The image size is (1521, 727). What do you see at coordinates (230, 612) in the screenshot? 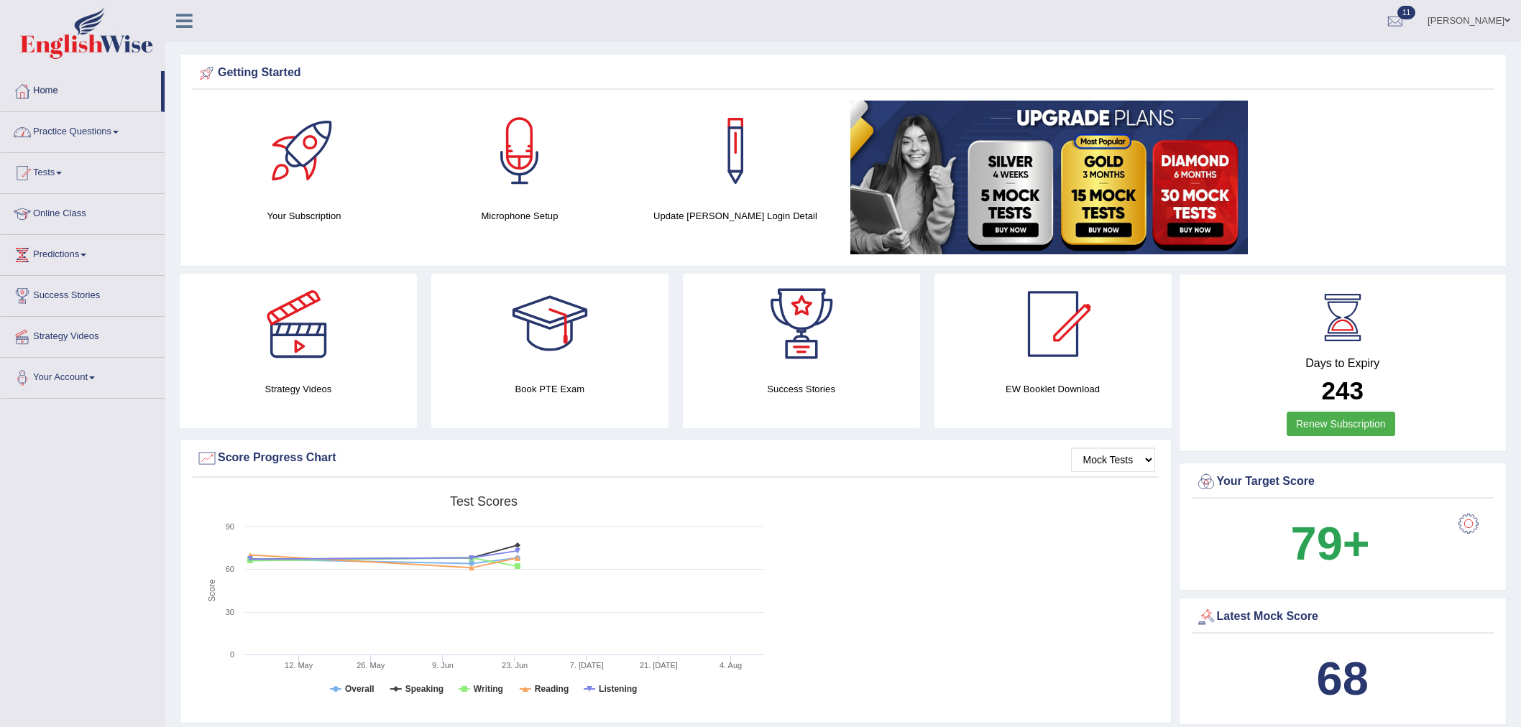
I see `text: 30` at bounding box center [230, 612].